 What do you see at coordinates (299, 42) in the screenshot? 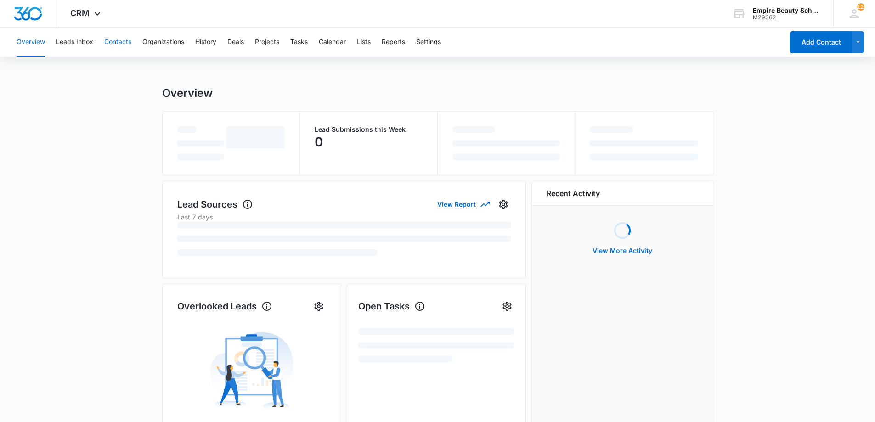
I see `button: Tasks` at bounding box center [299, 42].